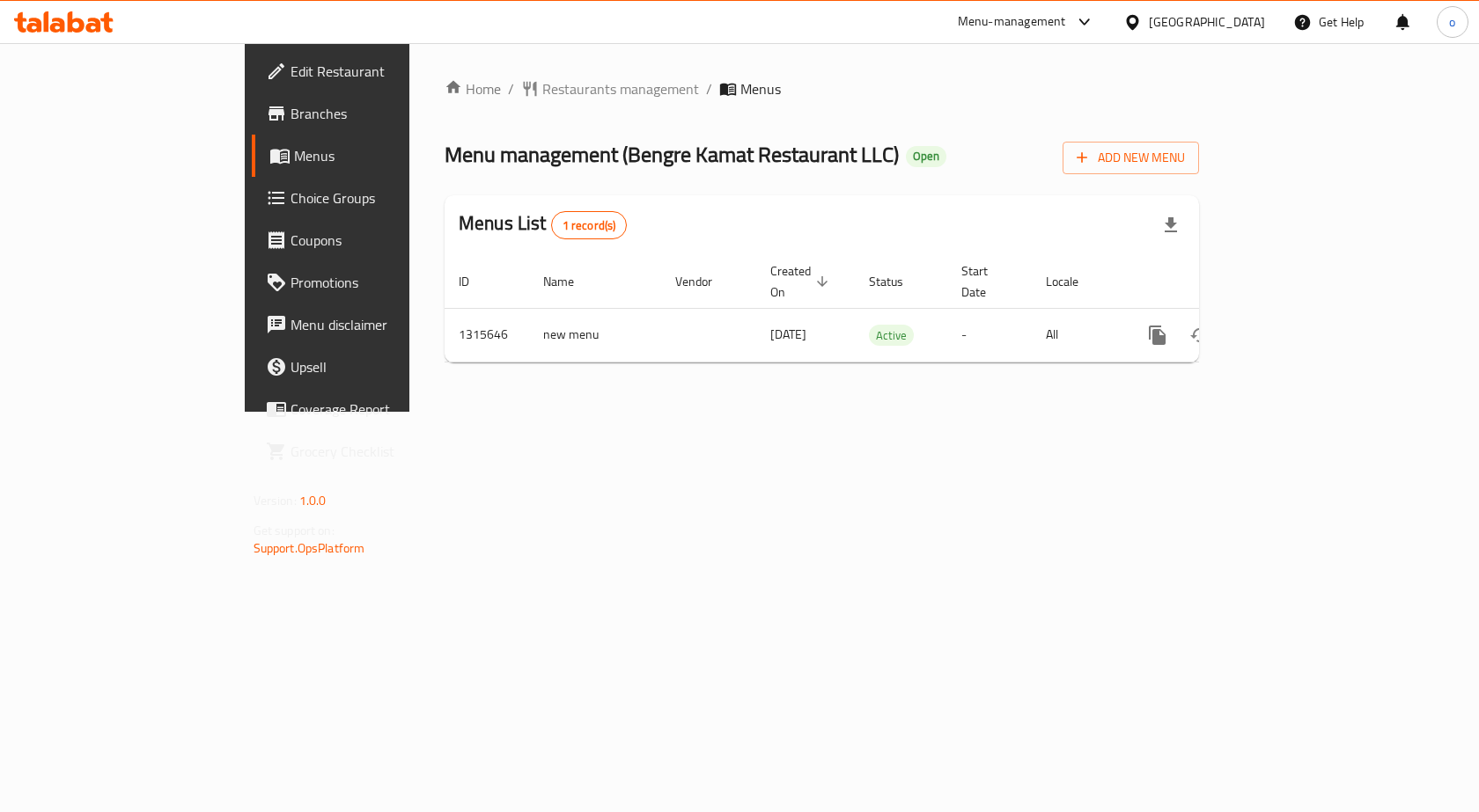 This screenshot has width=1479, height=812. I want to click on span: Coverage Report, so click(383, 409).